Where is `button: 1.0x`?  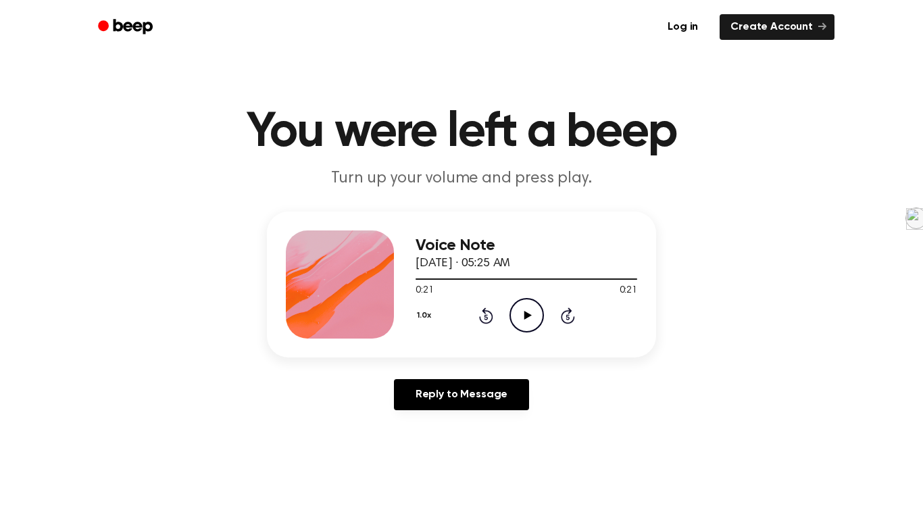 button: 1.0x is located at coordinates (426, 316).